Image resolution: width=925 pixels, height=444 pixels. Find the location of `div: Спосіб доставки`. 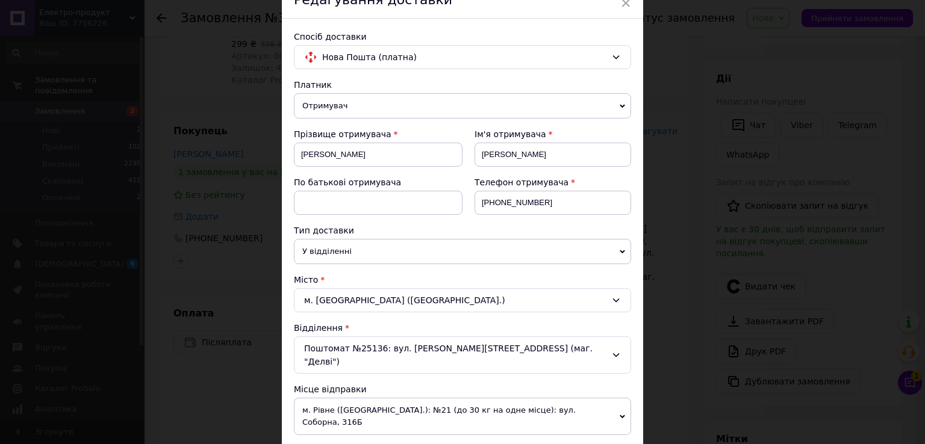

div: Спосіб доставки is located at coordinates (462, 37).